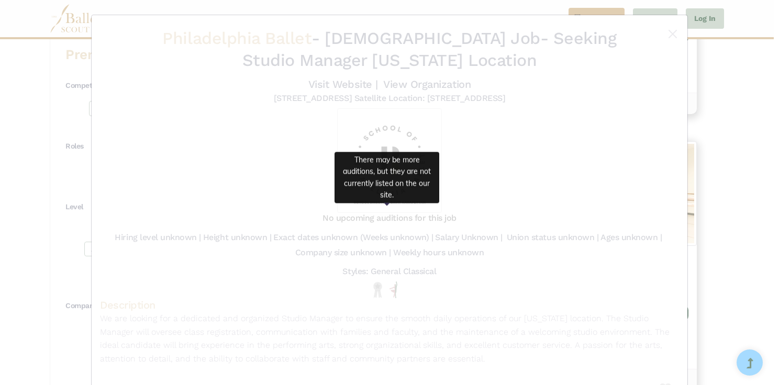 Image resolution: width=779 pixels, height=385 pixels. Describe the element at coordinates (389, 305) in the screenshot. I see `h4: Description` at that location.